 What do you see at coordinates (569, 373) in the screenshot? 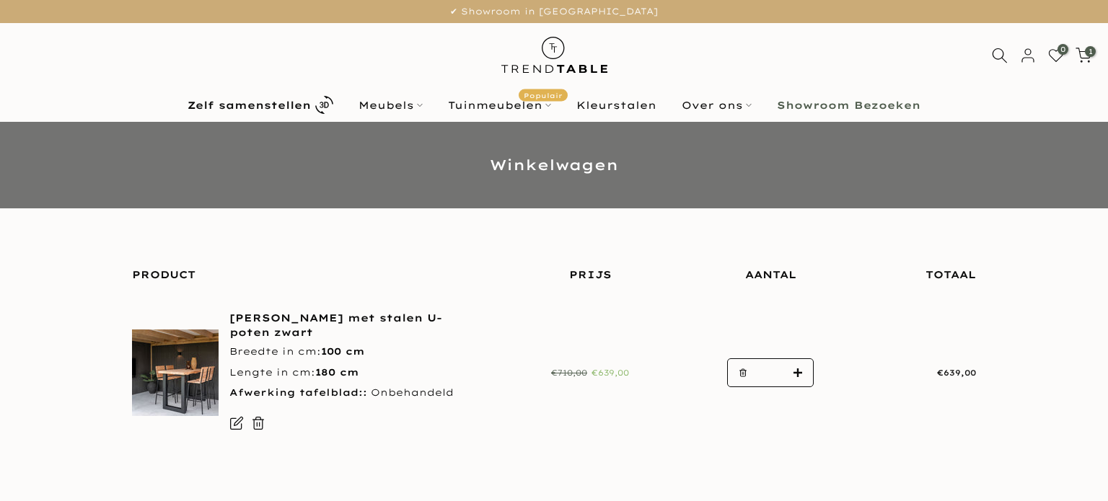
I see `del: €710,00` at bounding box center [569, 373].